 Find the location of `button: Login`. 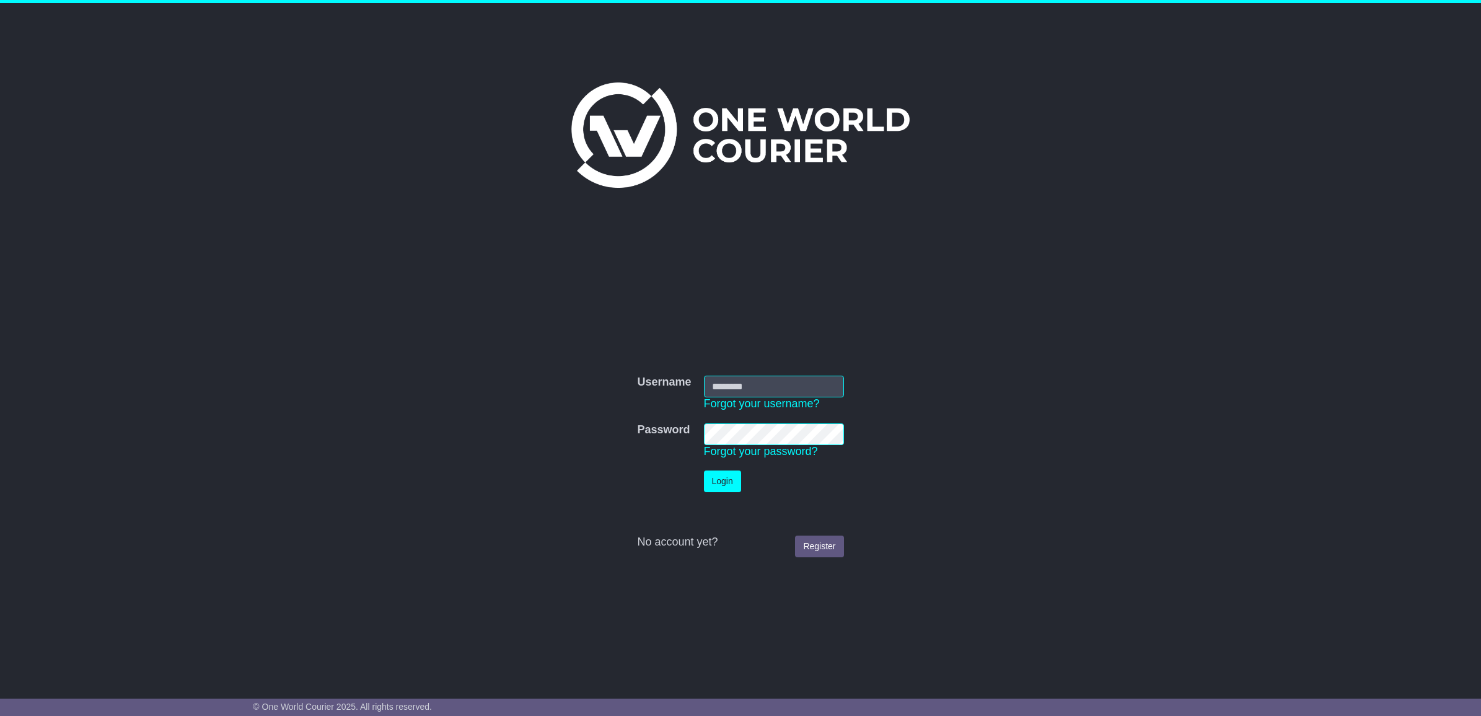

button: Login is located at coordinates (723, 481).